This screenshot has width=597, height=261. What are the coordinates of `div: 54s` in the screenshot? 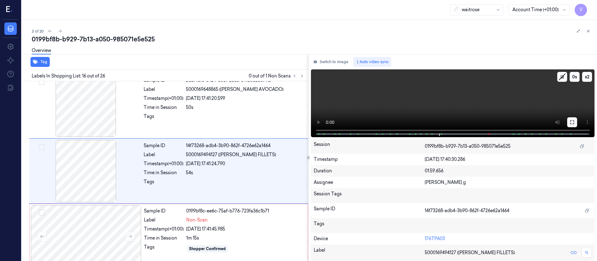 It's located at (245, 172).